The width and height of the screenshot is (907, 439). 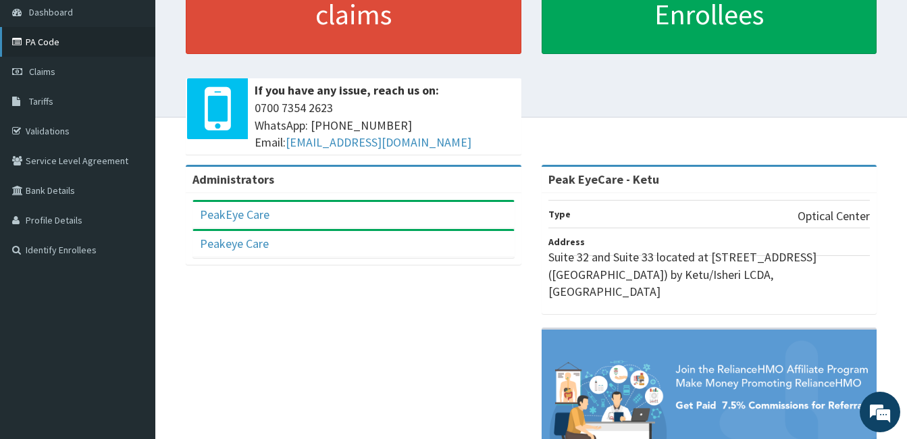 What do you see at coordinates (41, 101) in the screenshot?
I see `span: Tariffs` at bounding box center [41, 101].